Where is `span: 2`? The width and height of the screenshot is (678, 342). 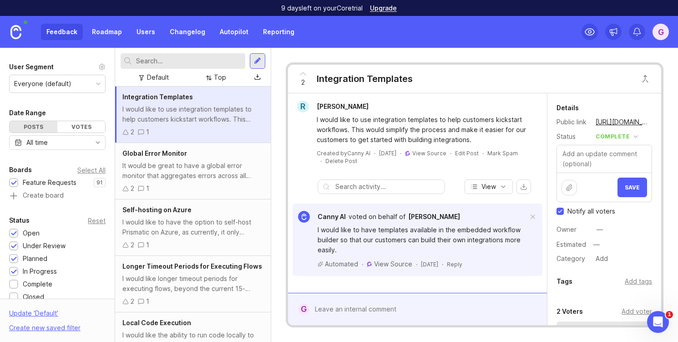 span: 2 is located at coordinates (303, 82).